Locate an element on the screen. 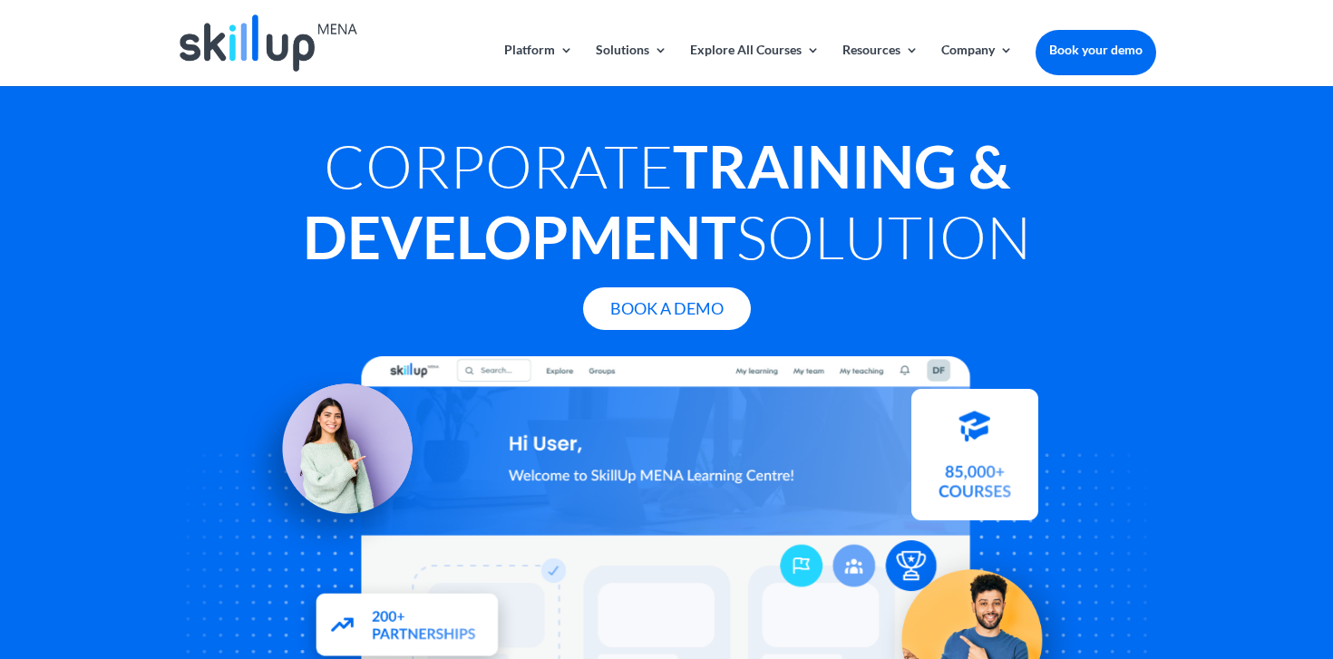  img: Courses library - SkillUp MENA is located at coordinates (975, 464).